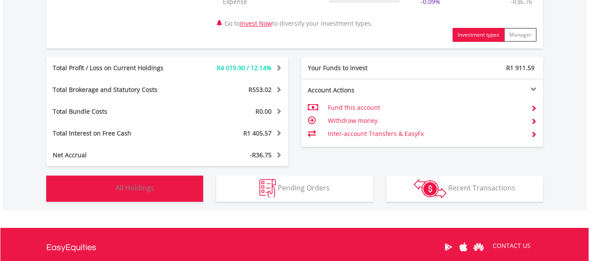 This screenshot has width=589, height=261. I want to click on span: R1 911.59, so click(520, 68).